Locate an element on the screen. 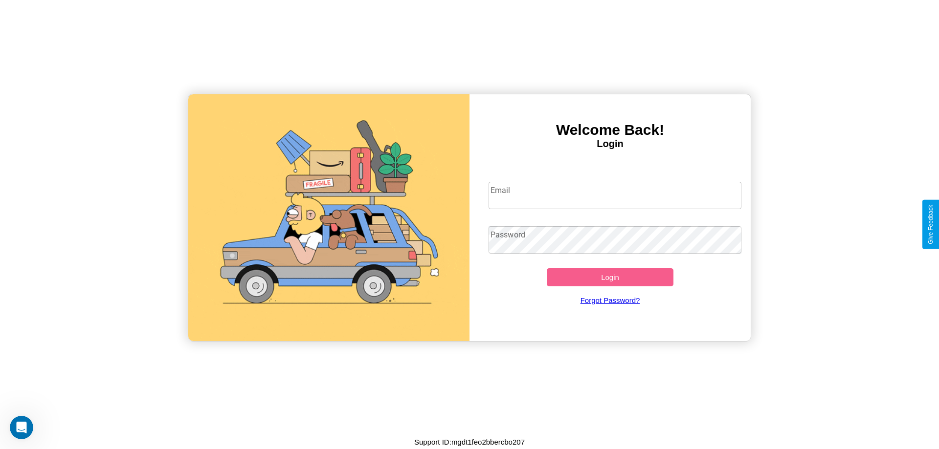  h3: Welcome Back! is located at coordinates (610, 130).